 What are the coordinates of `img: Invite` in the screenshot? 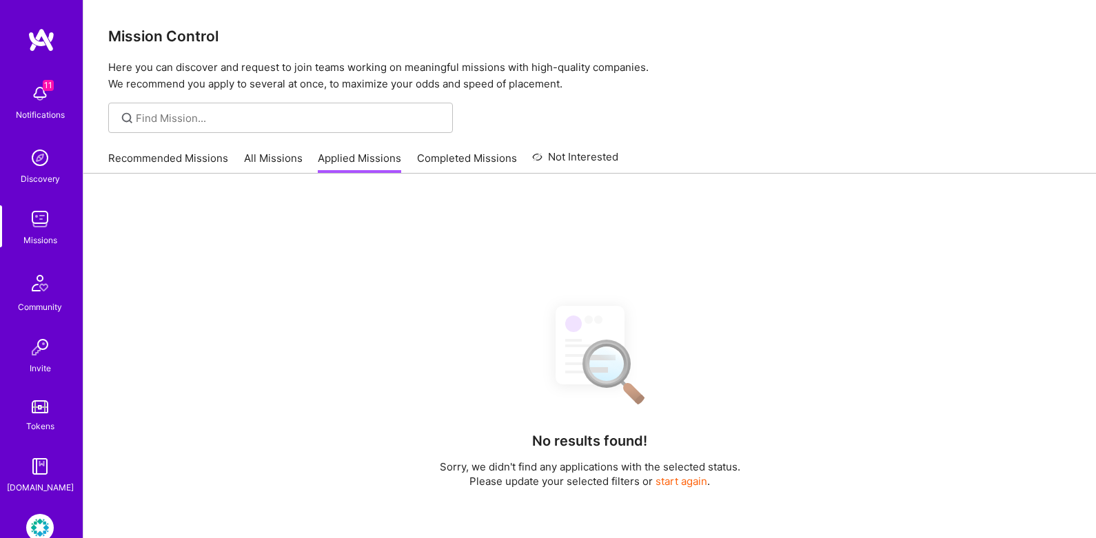 It's located at (40, 347).